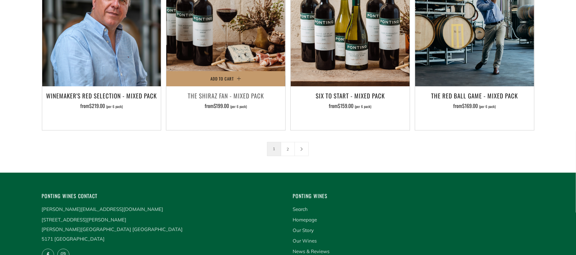  What do you see at coordinates (97, 106) in the screenshot?
I see `span: $219.00` at bounding box center [97, 106].